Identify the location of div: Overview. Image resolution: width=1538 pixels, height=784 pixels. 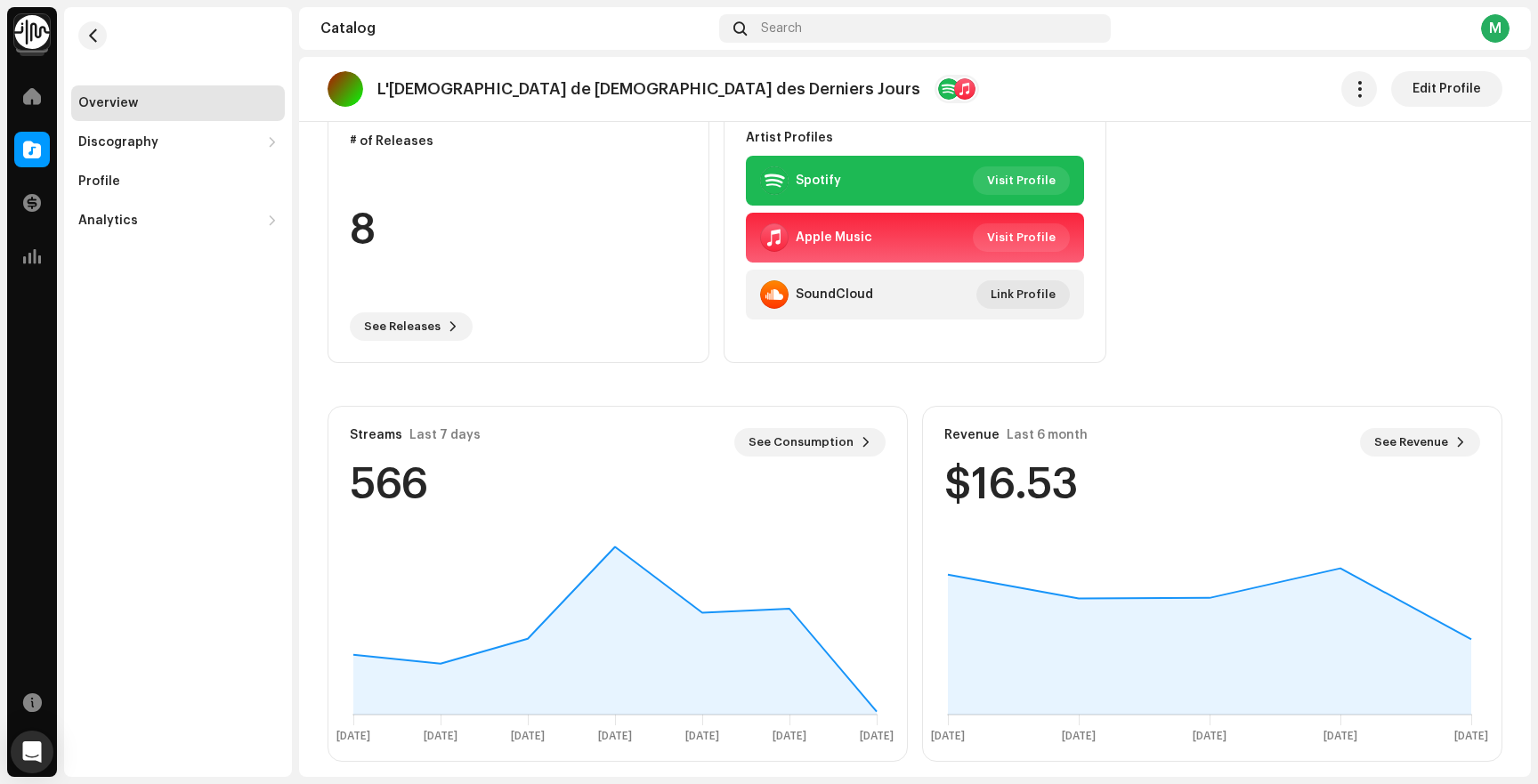
(108, 103).